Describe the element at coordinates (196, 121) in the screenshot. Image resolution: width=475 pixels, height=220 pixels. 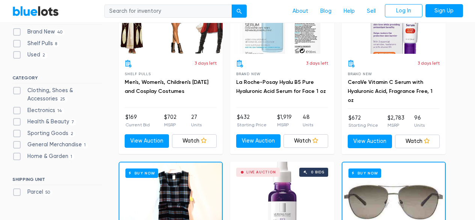
I see `li: 27` at that location.